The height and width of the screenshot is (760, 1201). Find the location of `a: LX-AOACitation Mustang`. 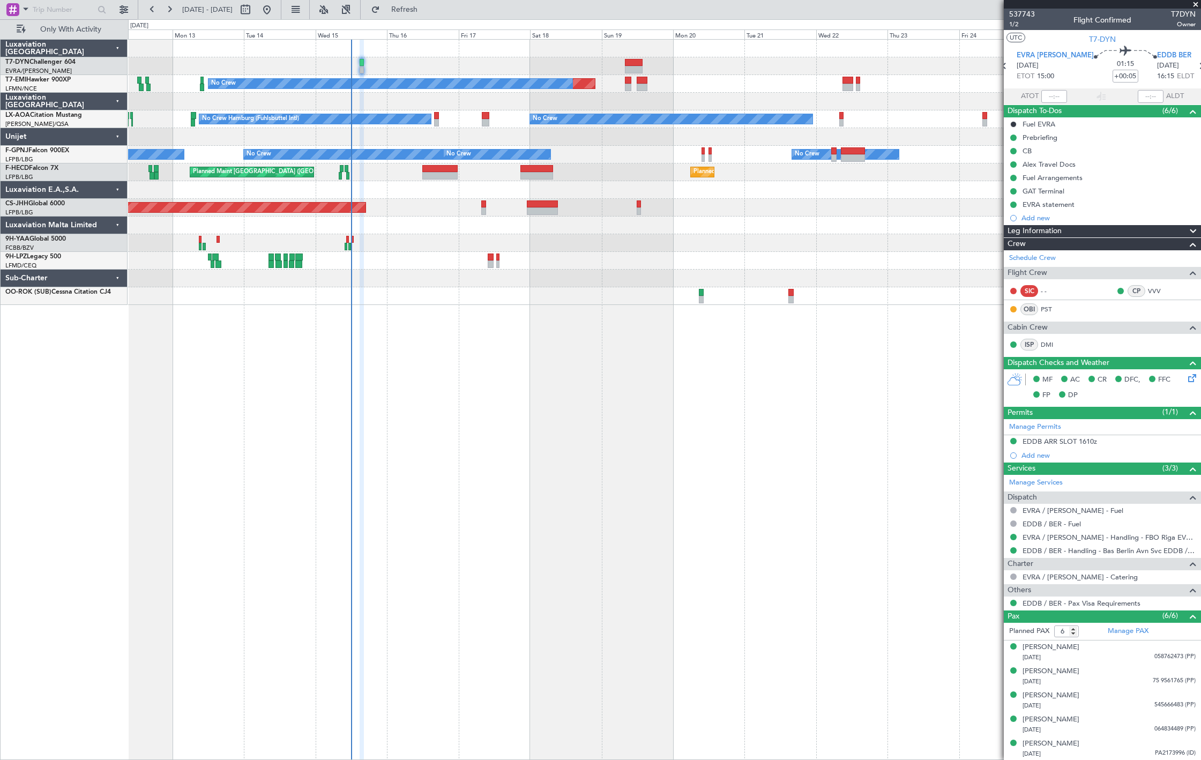

a: LX-AOACitation Mustang is located at coordinates (43, 115).